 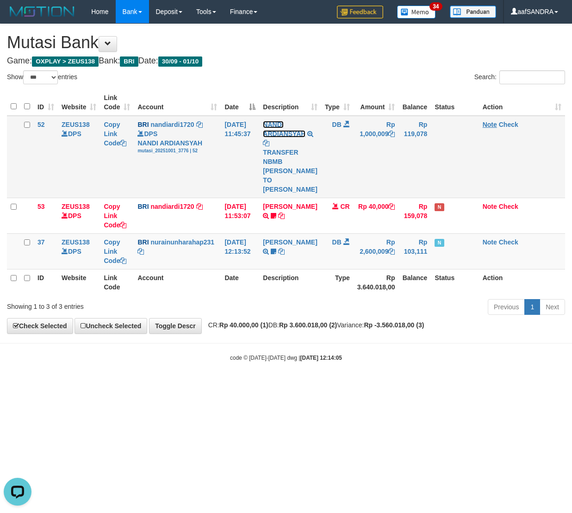 What do you see at coordinates (435, 6) in the screenshot?
I see `span: 34` at bounding box center [435, 6].